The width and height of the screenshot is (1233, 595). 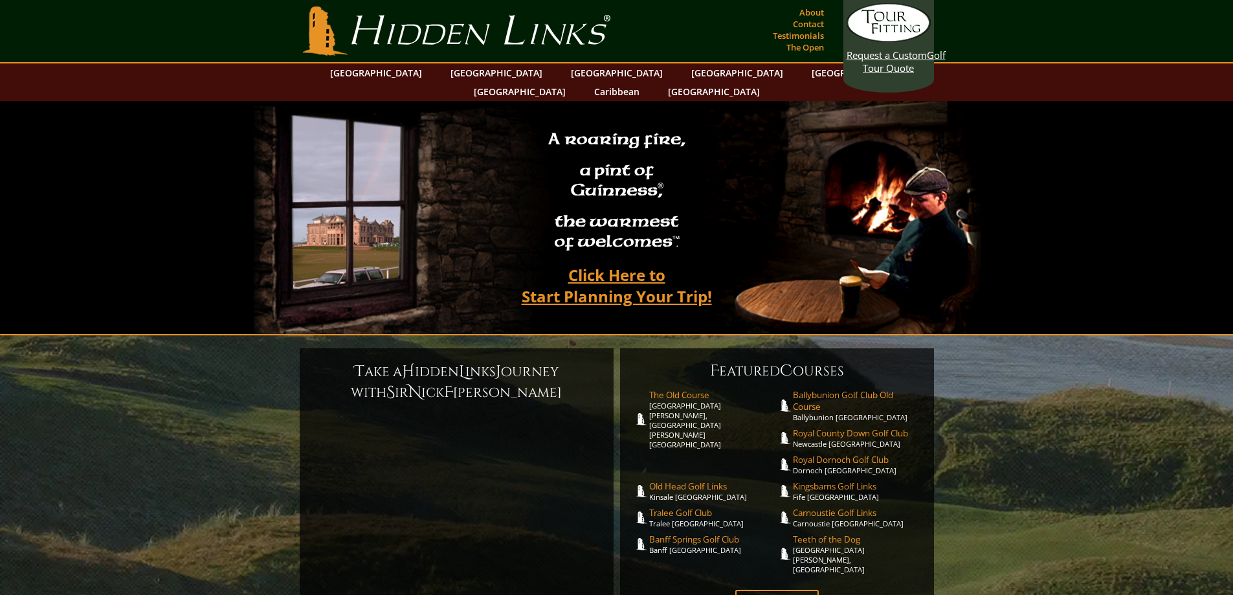 What do you see at coordinates (713, 512) in the screenshot?
I see `span: Tralee Golf Club` at bounding box center [713, 512].